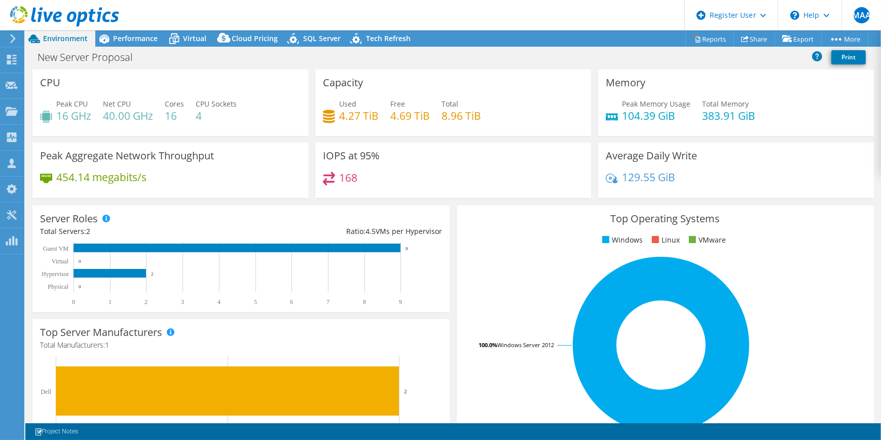 Image resolution: width=881 pixels, height=440 pixels. Describe the element at coordinates (351, 156) in the screenshot. I see `h3: IOPS at 95%` at that location.